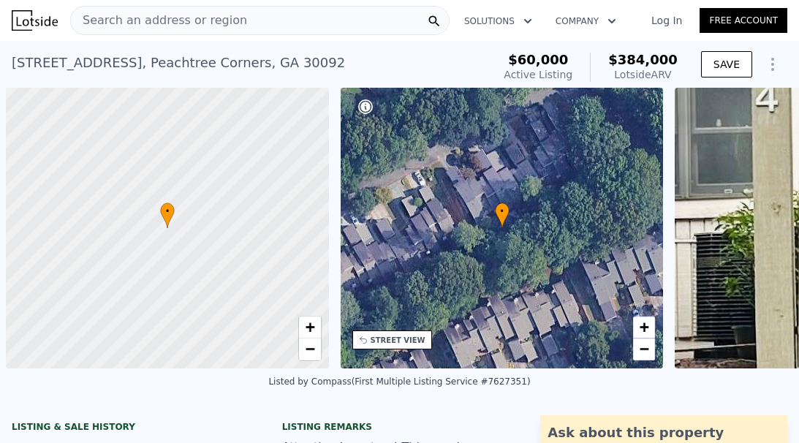 Image resolution: width=799 pixels, height=443 pixels. What do you see at coordinates (159, 20) in the screenshot?
I see `span: Search an address or region` at bounding box center [159, 20].